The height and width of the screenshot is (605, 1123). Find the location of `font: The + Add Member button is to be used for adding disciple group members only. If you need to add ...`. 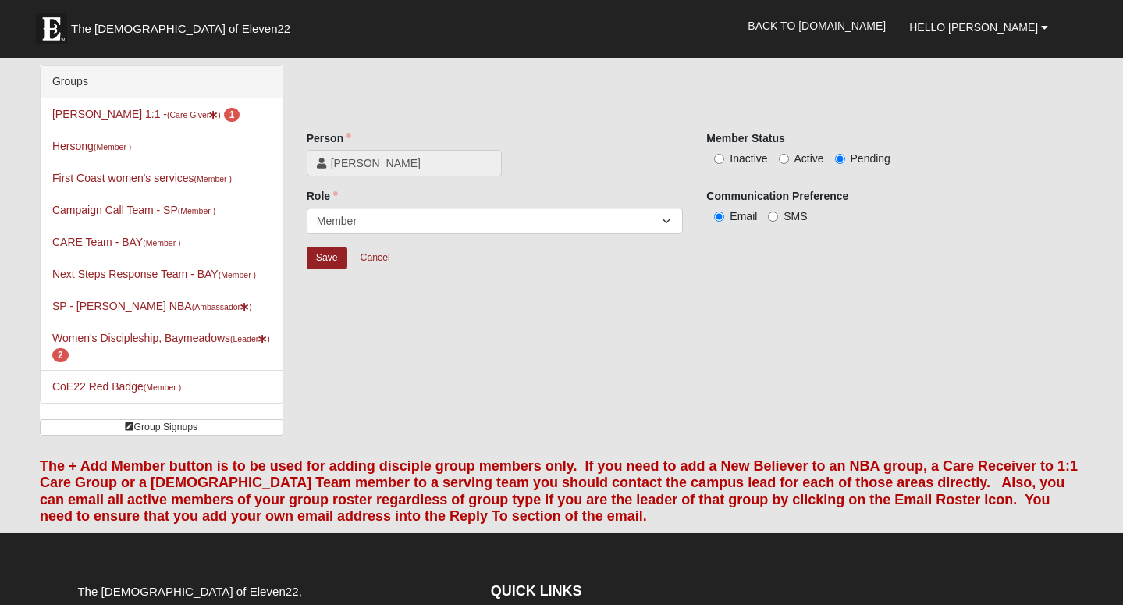

font: The + Add Member button is to be used for adding disciple group members only. If you need to add ... is located at coordinates (559, 491).